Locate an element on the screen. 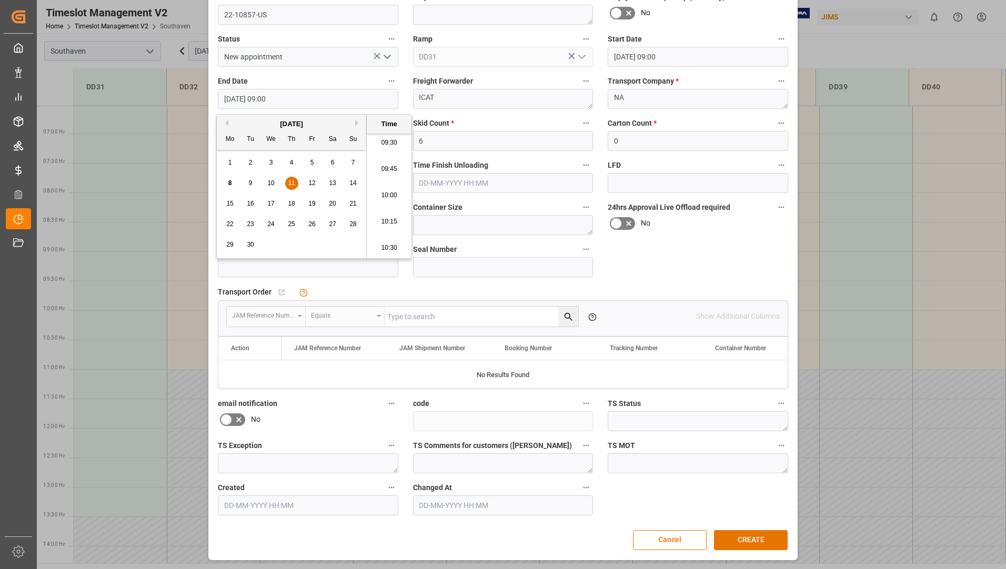 This screenshot has width=1006, height=569. button: email notification is located at coordinates (391, 404).